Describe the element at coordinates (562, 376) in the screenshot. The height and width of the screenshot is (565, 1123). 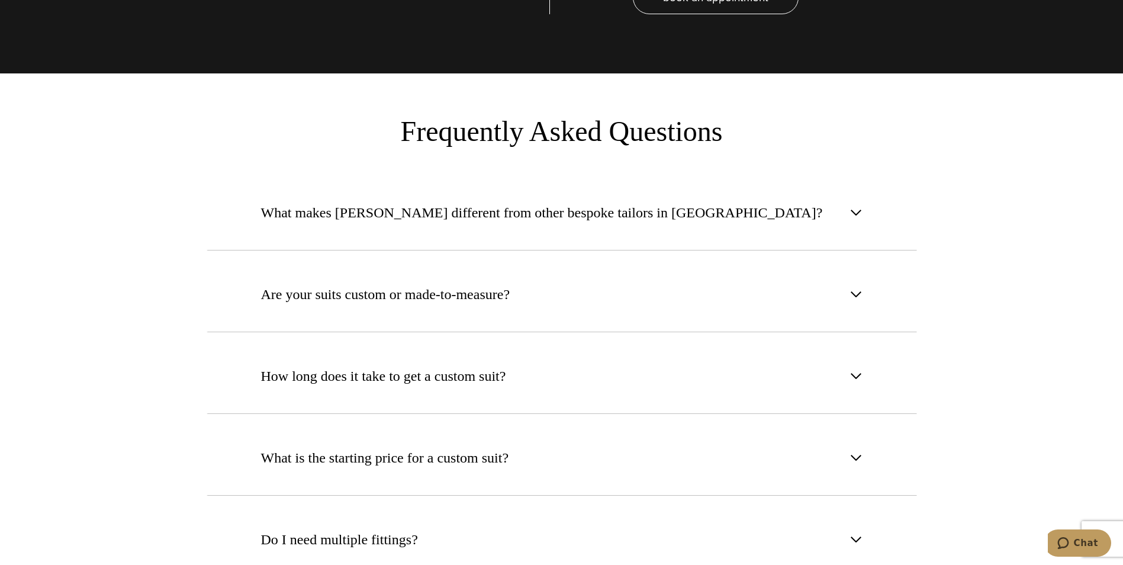
I see `button: How long does it take to get a custom suit?` at that location.